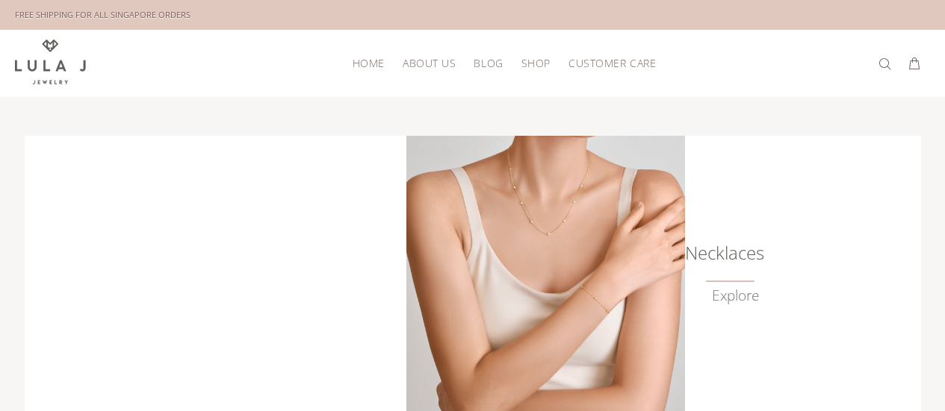 The width and height of the screenshot is (945, 411). I want to click on span: Customer Care, so click(612, 63).